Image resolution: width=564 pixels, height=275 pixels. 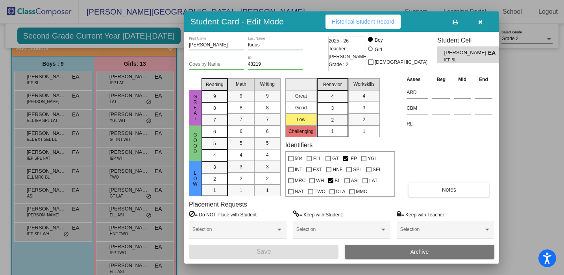 I want to click on span: Grade : 2, so click(x=339, y=65).